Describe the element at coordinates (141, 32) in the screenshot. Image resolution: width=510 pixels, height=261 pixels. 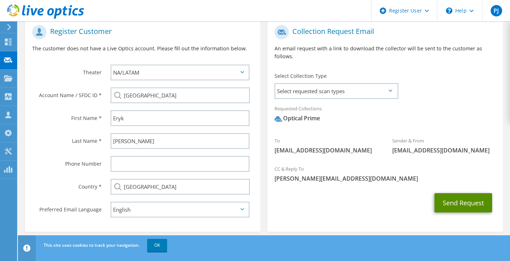
I see `h1: Register Customer` at that location.